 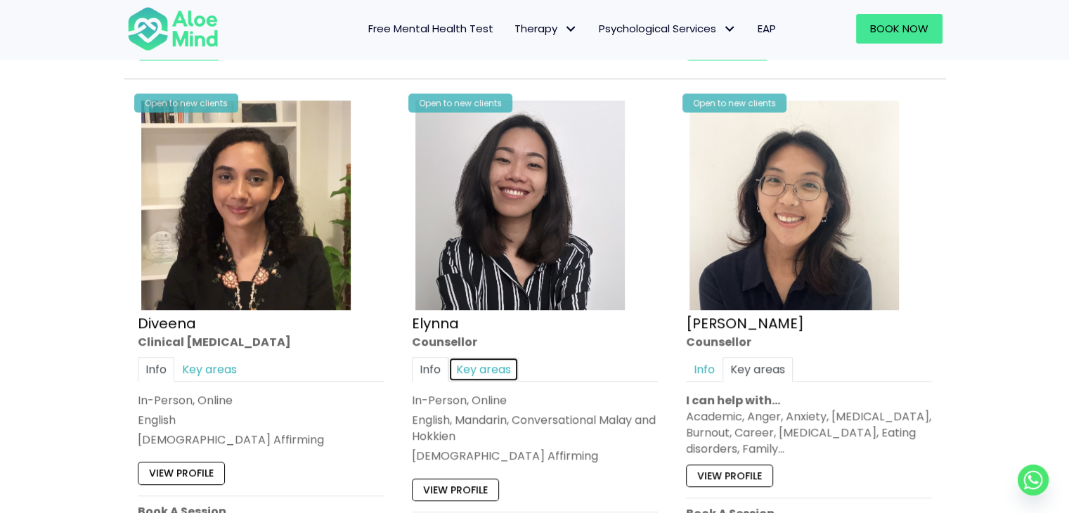 I want to click on nav: Menu, so click(x=511, y=29).